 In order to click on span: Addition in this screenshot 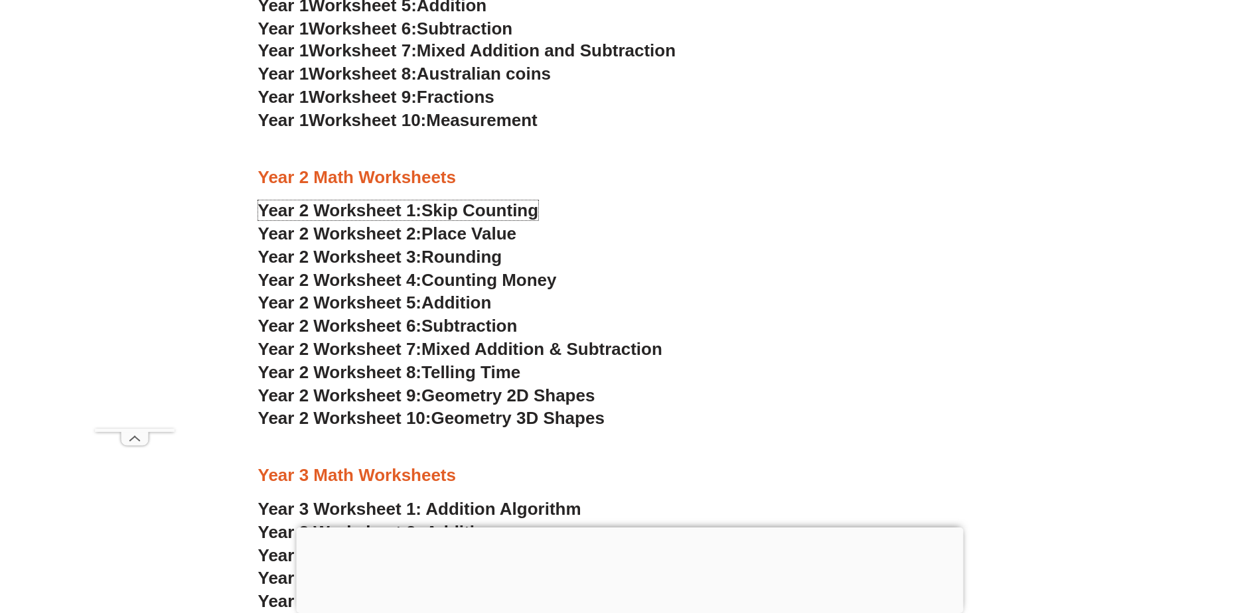, I will do `click(456, 303)`.